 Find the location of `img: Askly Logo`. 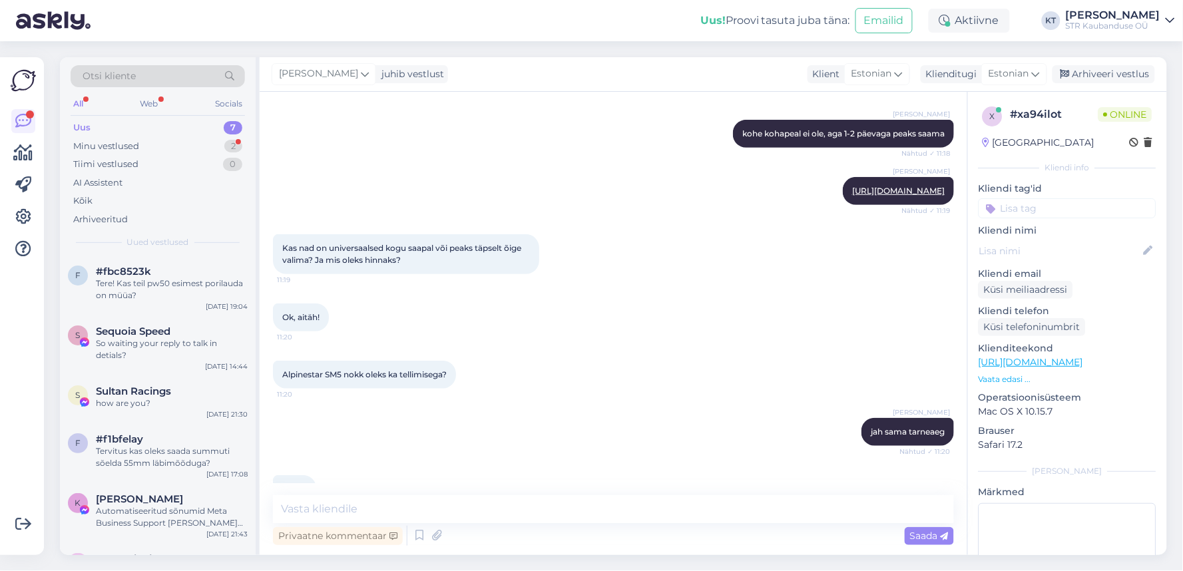

img: Askly Logo is located at coordinates (23, 81).